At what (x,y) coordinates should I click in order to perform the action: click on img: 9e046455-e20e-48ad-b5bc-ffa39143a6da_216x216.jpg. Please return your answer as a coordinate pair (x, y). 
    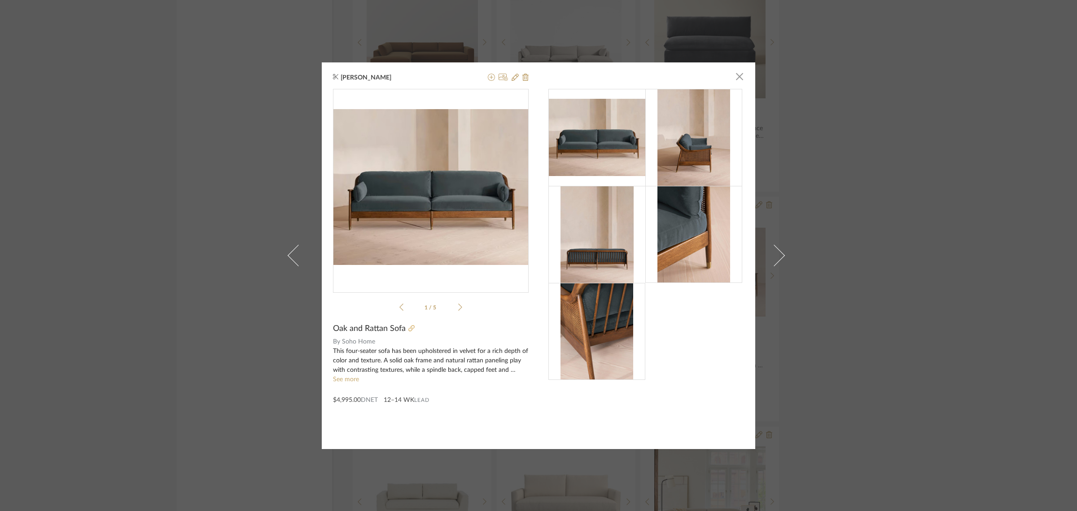
    Looking at the image, I should click on (694, 137).